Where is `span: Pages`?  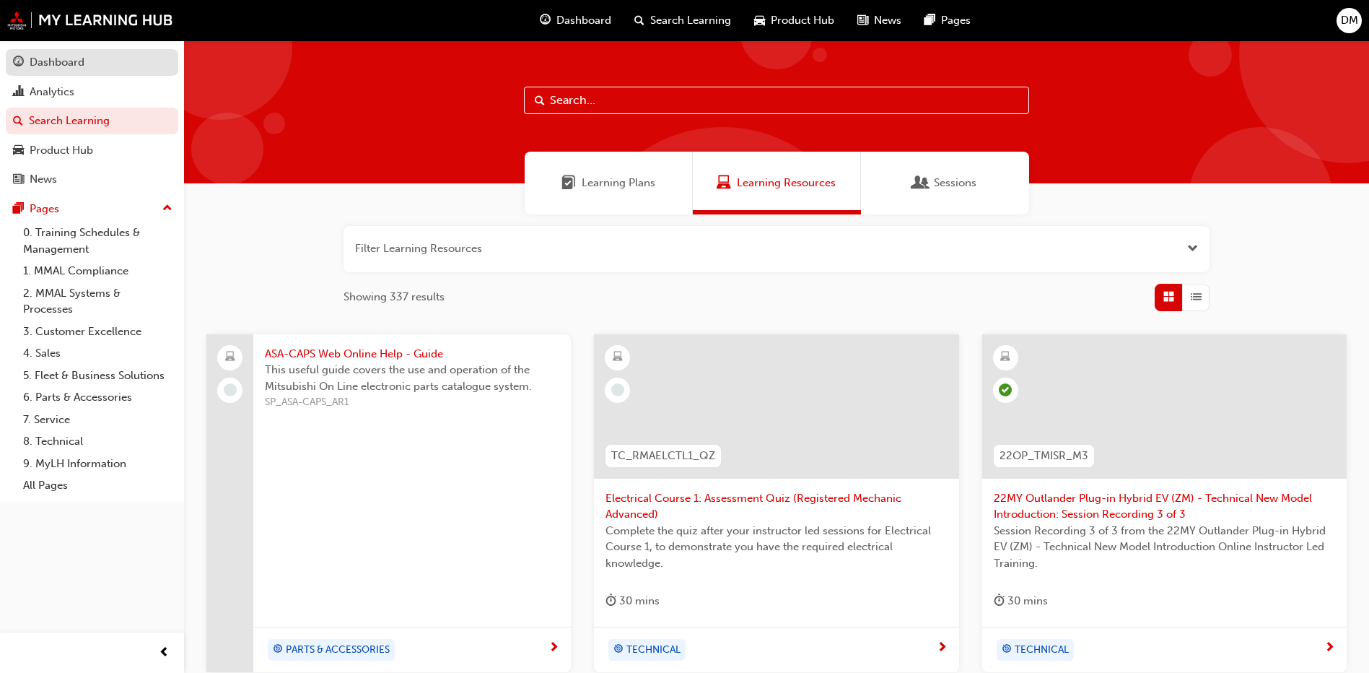
span: Pages is located at coordinates (955, 20).